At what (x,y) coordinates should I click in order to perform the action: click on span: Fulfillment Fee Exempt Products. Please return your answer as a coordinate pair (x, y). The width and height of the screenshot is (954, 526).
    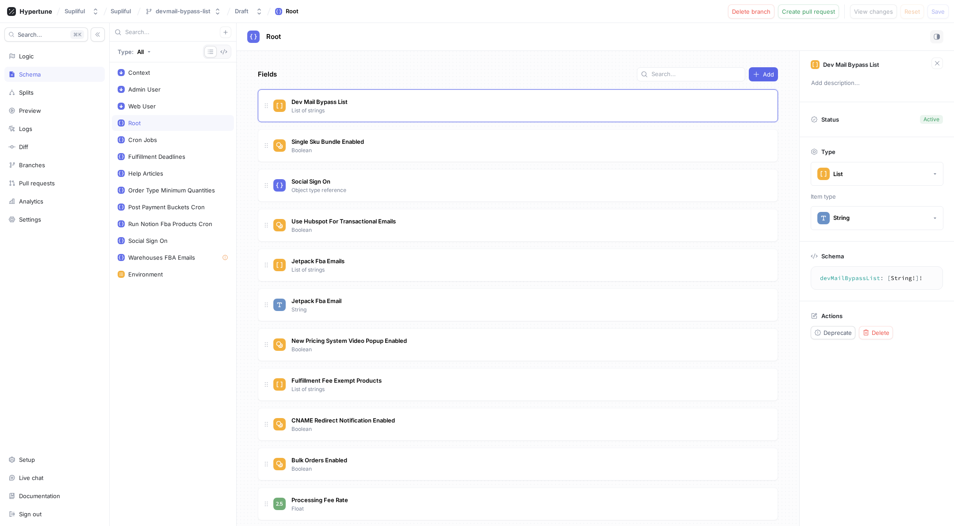
    Looking at the image, I should click on (337, 380).